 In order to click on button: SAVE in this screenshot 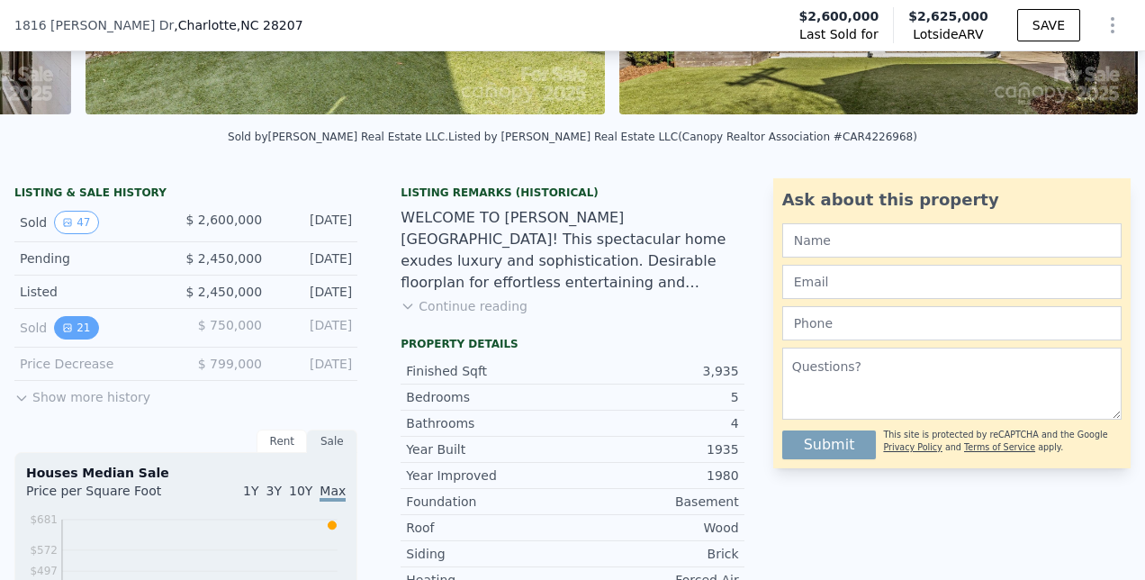, I will do `click(1049, 25)`.